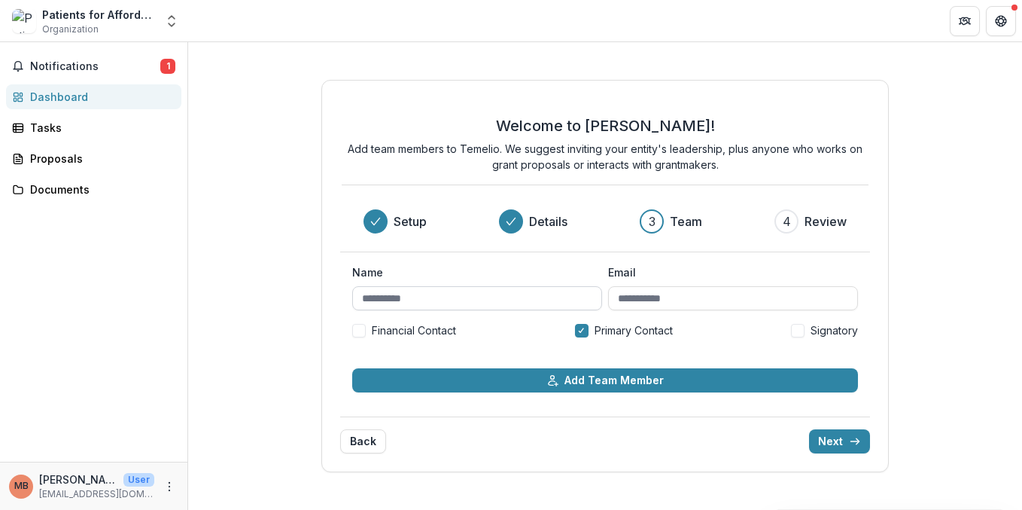 This screenshot has width=1022, height=510. What do you see at coordinates (473, 272) in the screenshot?
I see `label: Name` at bounding box center [473, 272].